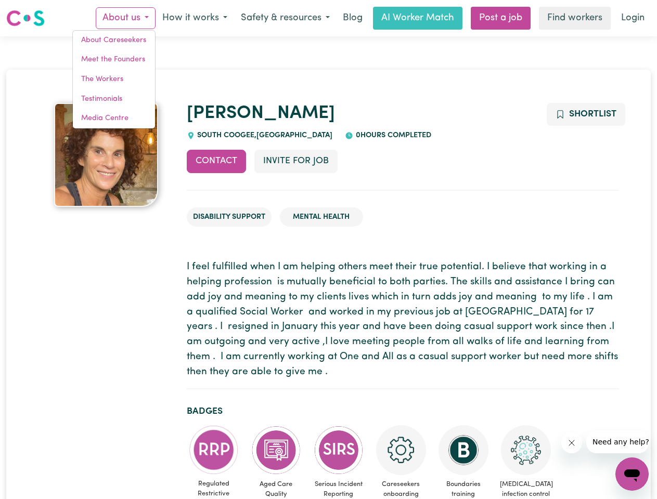 The width and height of the screenshot is (657, 499). What do you see at coordinates (352, 18) in the screenshot?
I see `a: Blog` at bounding box center [352, 18].